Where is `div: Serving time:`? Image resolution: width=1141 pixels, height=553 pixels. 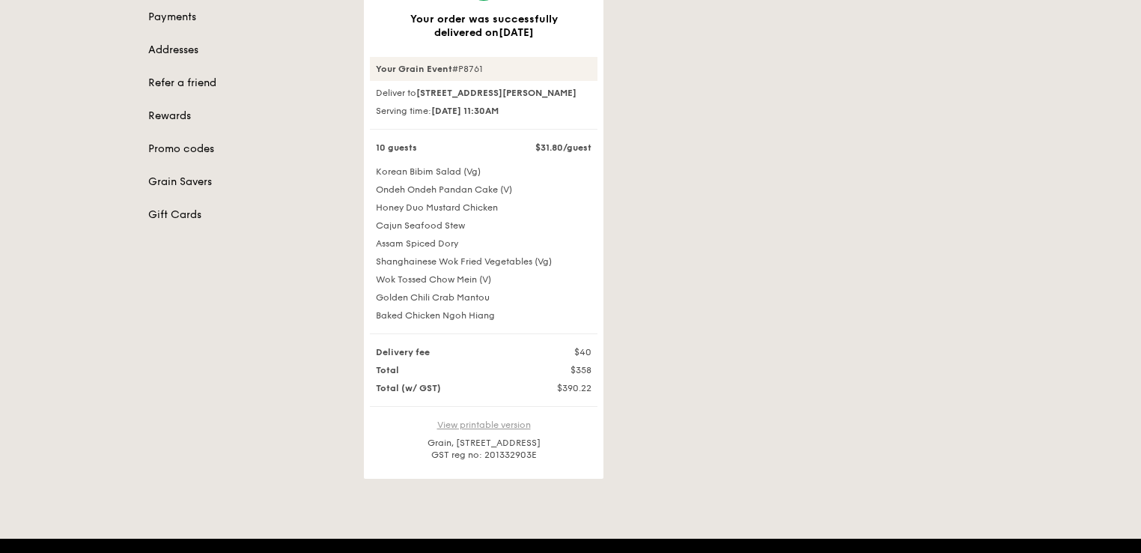 div: Serving time: is located at coordinates (484, 111).